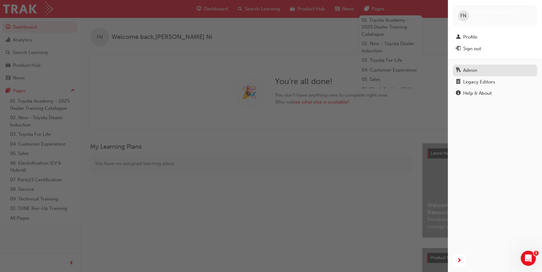  I want to click on span: info-icon, so click(458, 94).